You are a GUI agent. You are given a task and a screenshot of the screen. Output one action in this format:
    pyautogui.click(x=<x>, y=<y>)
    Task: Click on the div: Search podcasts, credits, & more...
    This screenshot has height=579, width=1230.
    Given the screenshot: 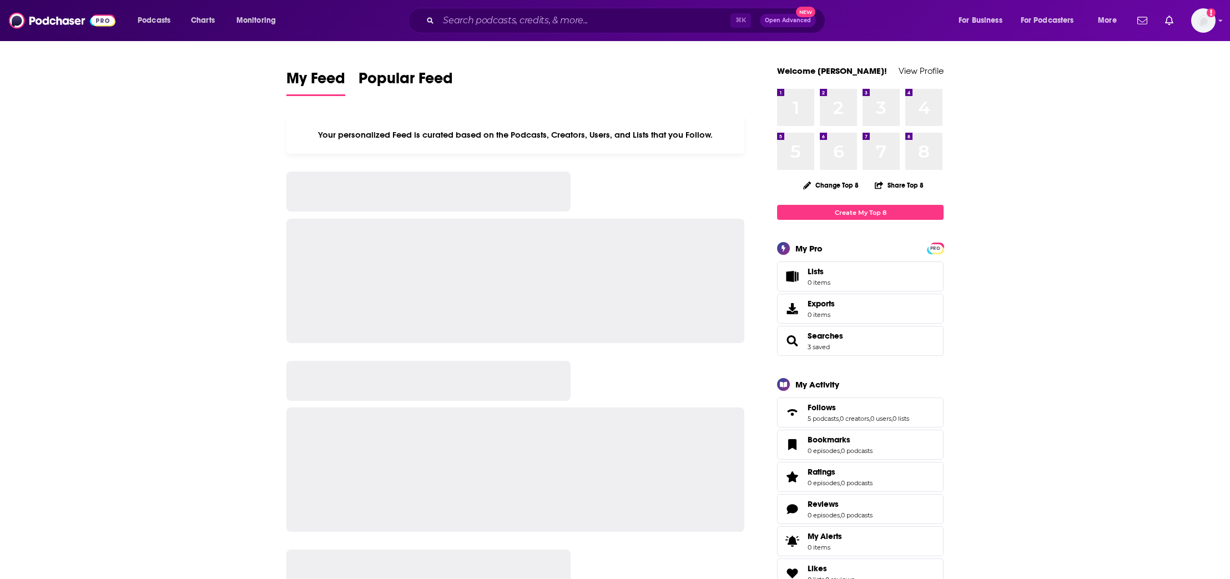 What is the action you would take?
    pyautogui.click(x=627, y=21)
    